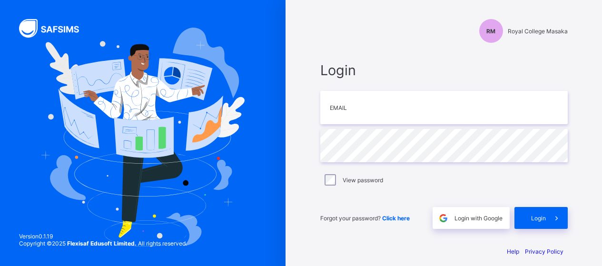 The image size is (602, 266). I want to click on span: Copyright © 2025 All rights reserved., so click(103, 243).